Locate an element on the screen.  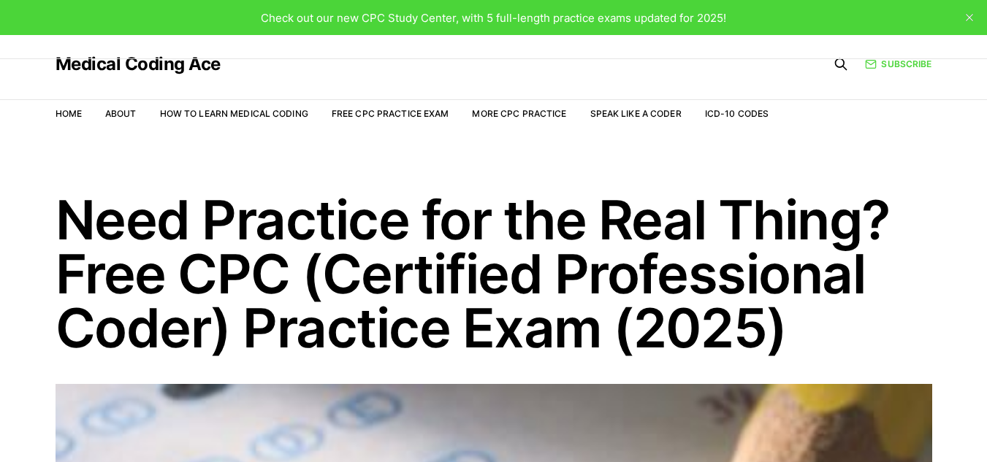
a: Subscribe is located at coordinates (898, 64).